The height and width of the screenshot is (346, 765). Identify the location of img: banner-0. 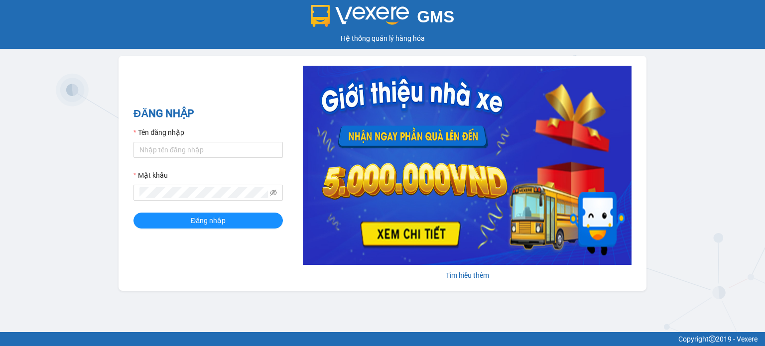
(467, 165).